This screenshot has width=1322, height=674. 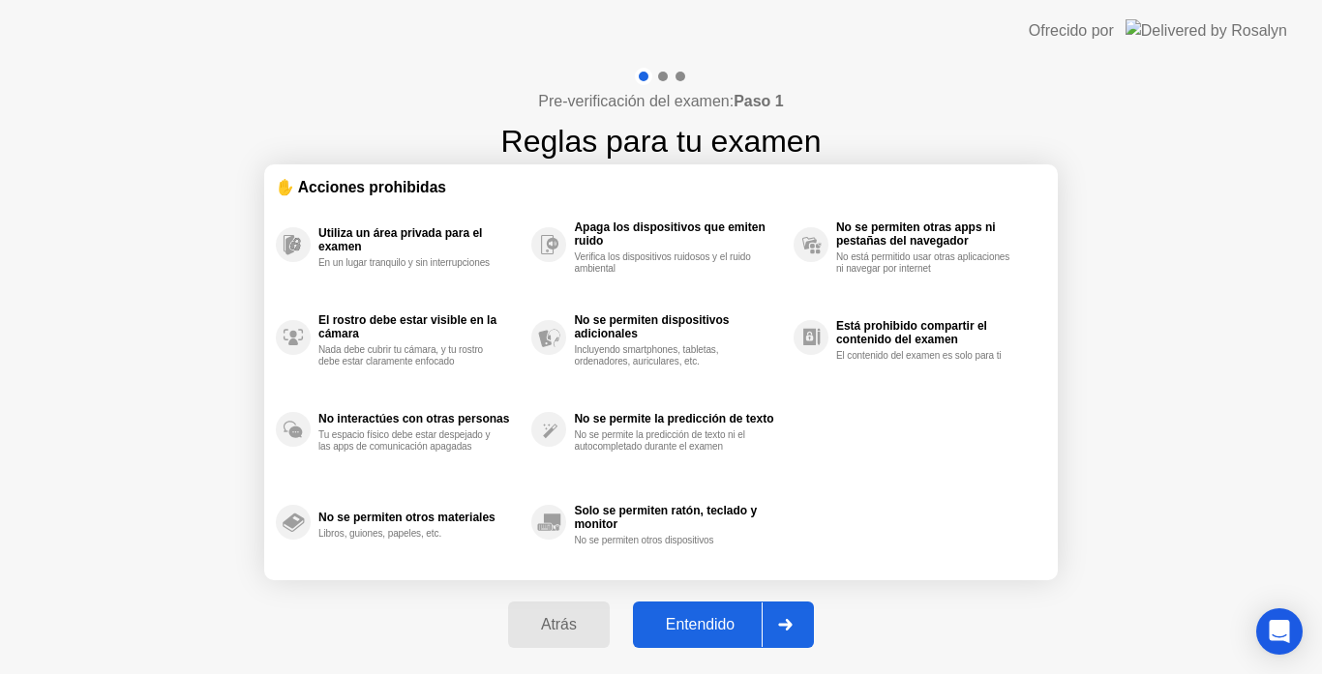 What do you see at coordinates (409, 441) in the screenshot?
I see `div: Tu espacio físico debe estar despejado y las apps de comunicación apagadas` at bounding box center [409, 441].